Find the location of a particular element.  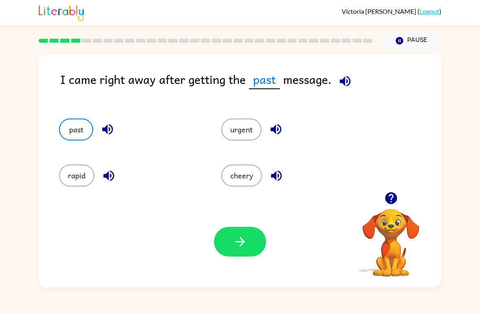

video: Your browser must support playing .mp4 files to use Literably. Please try using another browser. is located at coordinates (391, 237).